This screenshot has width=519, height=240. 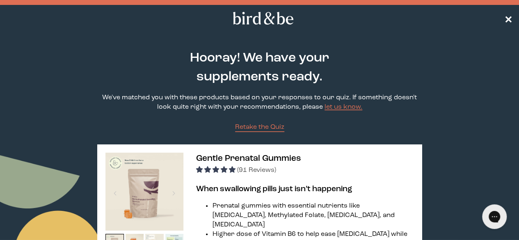 What do you see at coordinates (259, 68) in the screenshot?
I see `h2: Hooray! We have your supplements ready.` at bounding box center [259, 68].